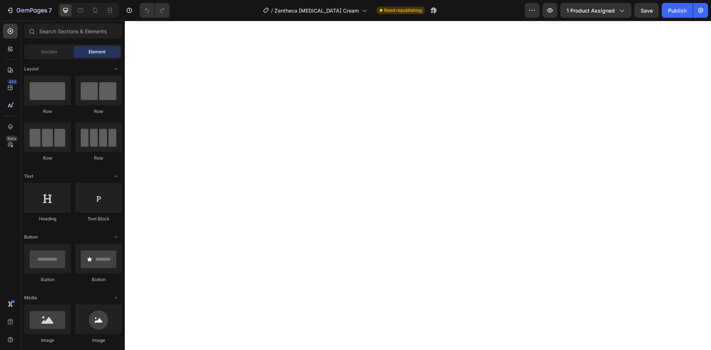  I want to click on button: Publish, so click(677, 10).